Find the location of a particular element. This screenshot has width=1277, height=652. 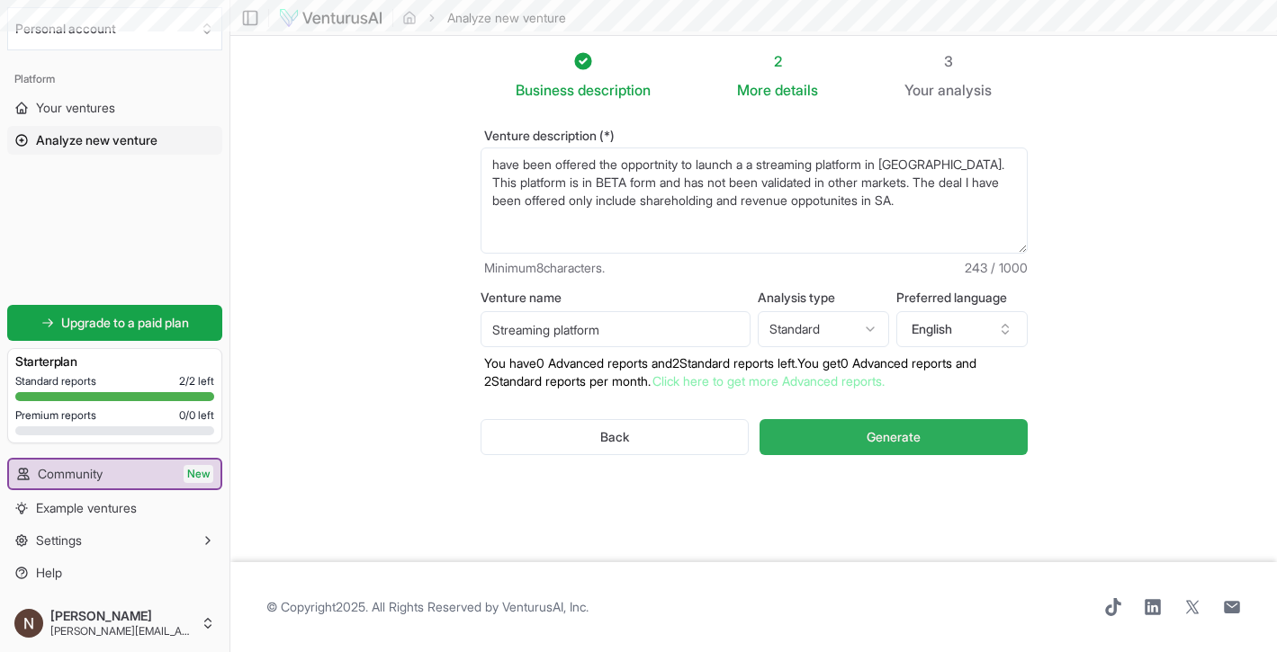

a: Your ventures is located at coordinates (114, 108).